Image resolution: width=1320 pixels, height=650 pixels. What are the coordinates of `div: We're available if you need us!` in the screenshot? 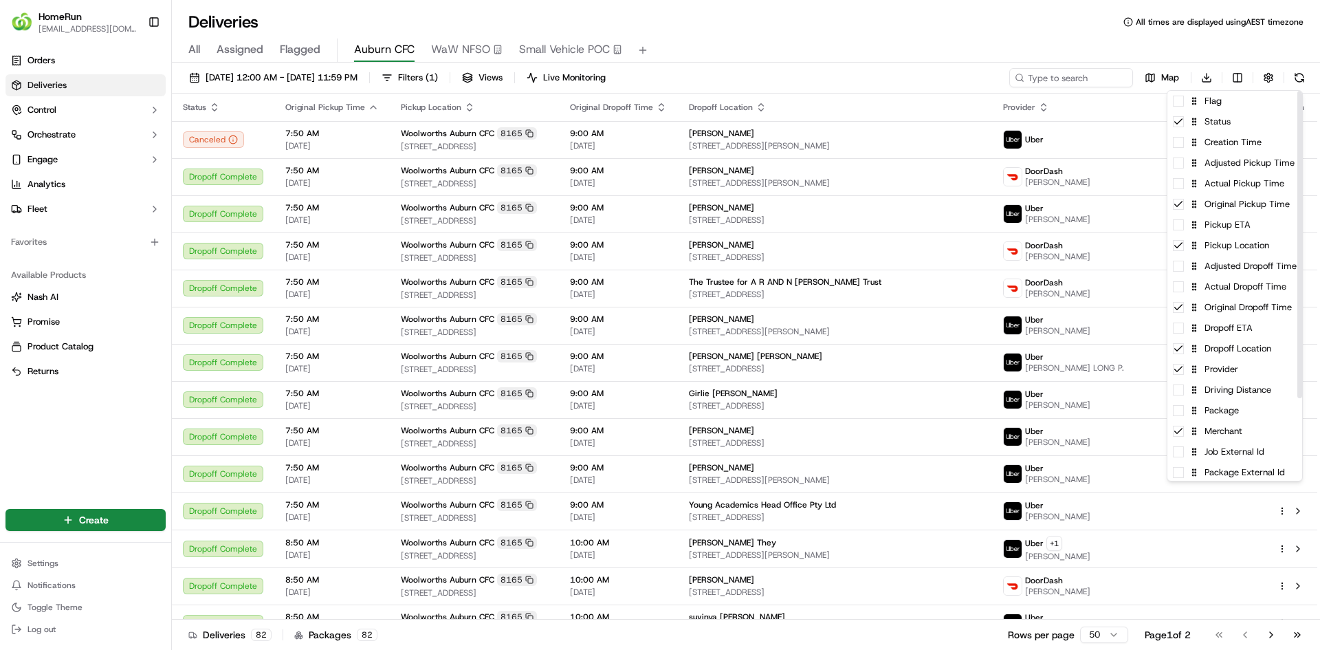 It's located at (110, 151).